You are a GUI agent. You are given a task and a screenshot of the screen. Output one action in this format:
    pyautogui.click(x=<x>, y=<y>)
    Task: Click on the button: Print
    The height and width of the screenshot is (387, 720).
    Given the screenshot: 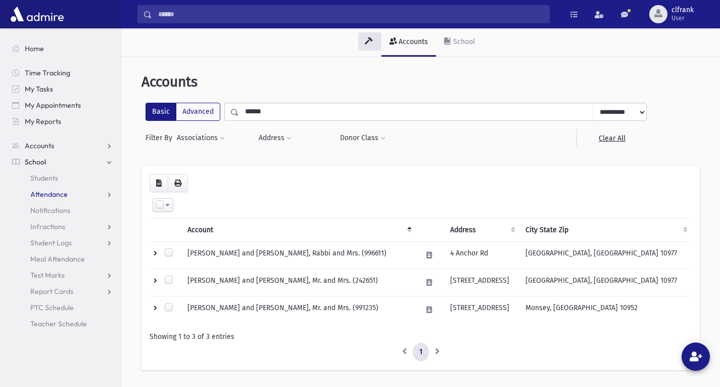 What is the action you would take?
    pyautogui.click(x=178, y=183)
    